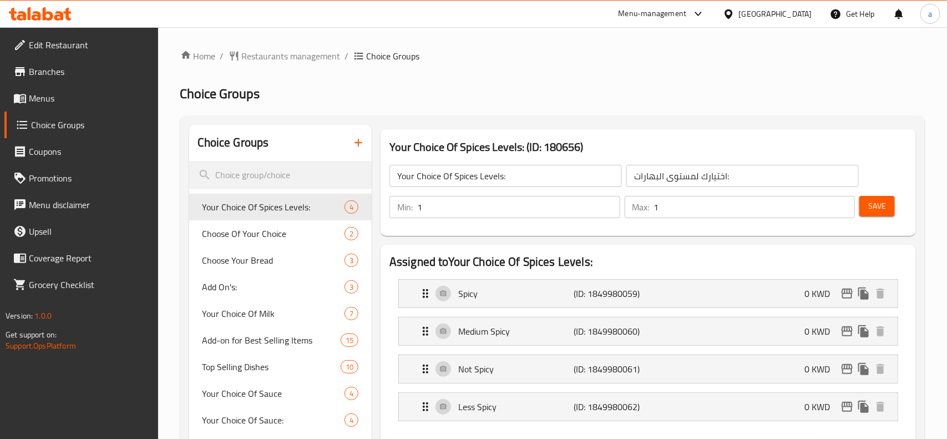 The width and height of the screenshot is (947, 439). I want to click on a: Edit Restaurant, so click(81, 45).